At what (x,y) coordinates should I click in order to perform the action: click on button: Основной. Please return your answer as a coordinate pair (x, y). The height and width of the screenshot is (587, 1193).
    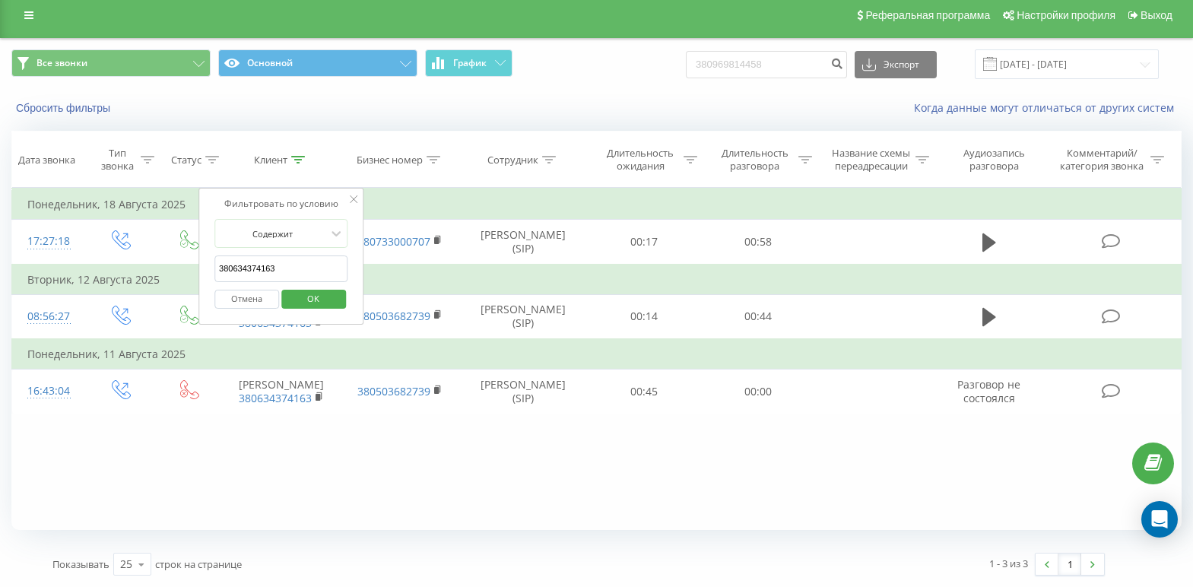
    Looking at the image, I should click on (318, 63).